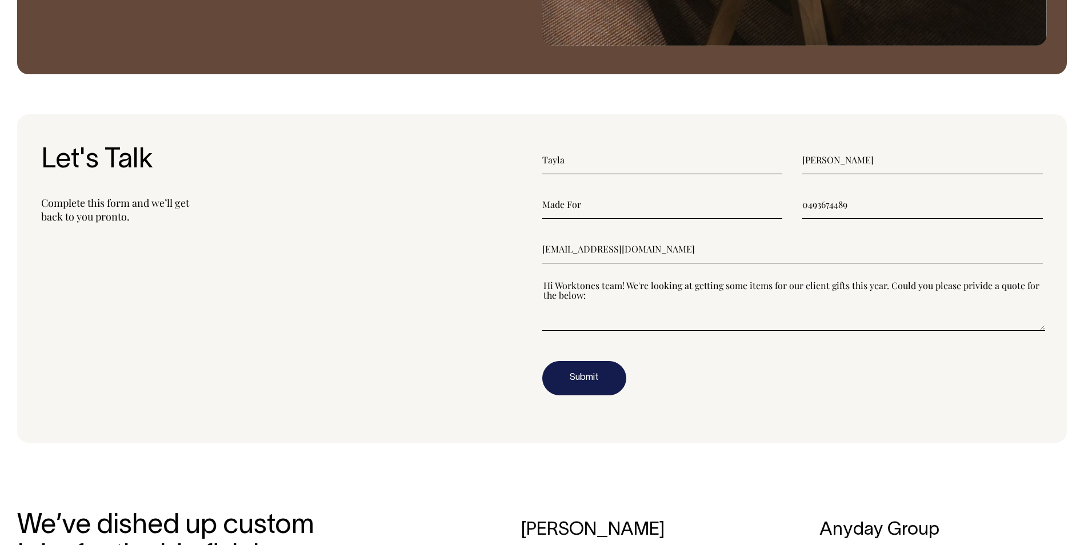  Describe the element at coordinates (584, 378) in the screenshot. I see `button: Submit` at that location.